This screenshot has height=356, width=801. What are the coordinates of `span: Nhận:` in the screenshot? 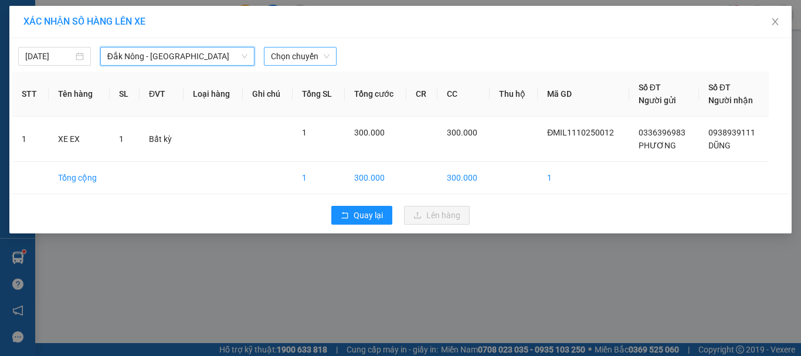 It's located at (151, 17).